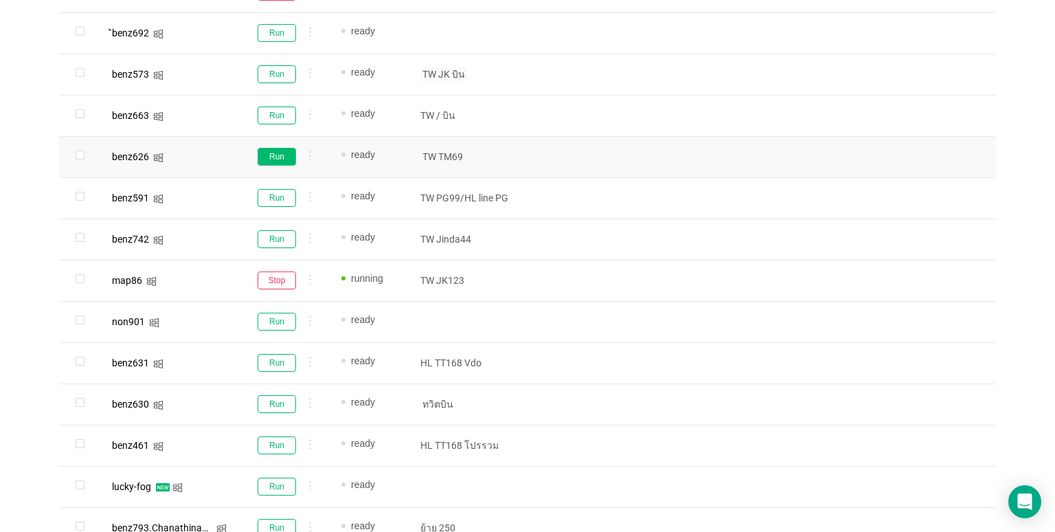  I want to click on div: non901, so click(128, 322).